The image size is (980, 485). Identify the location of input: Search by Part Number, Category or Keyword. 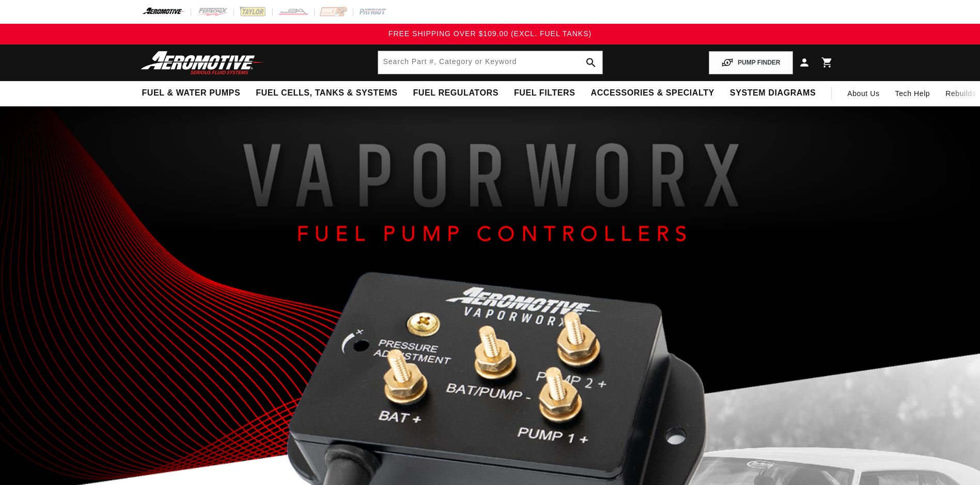
(490, 62).